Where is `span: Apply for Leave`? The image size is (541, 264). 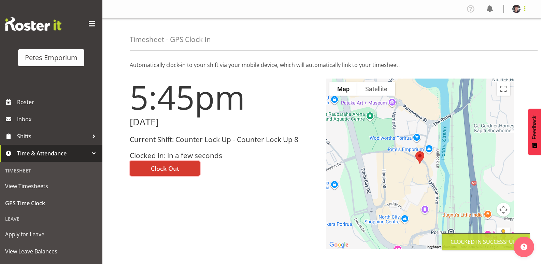
span: Apply for Leave is located at coordinates (51, 234).